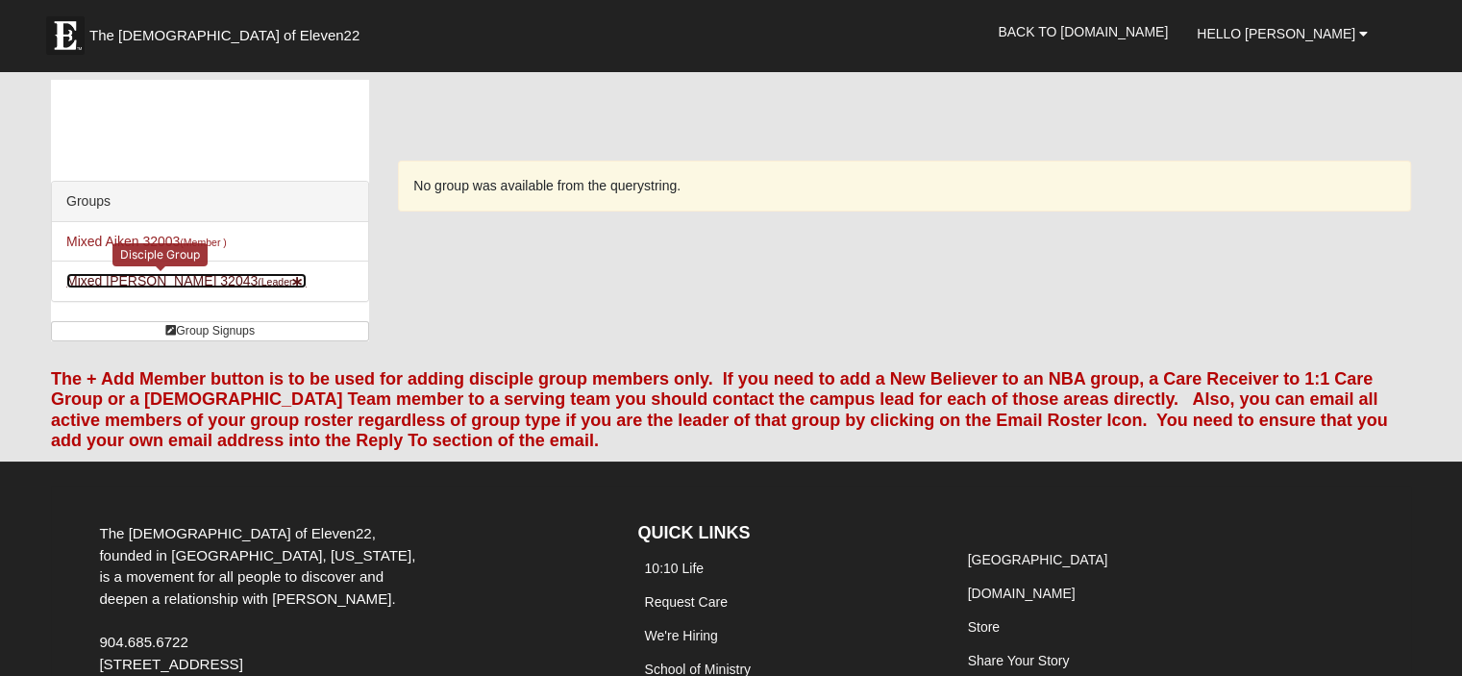 Image resolution: width=1462 pixels, height=676 pixels. I want to click on div: No group was available from the querystring., so click(905, 186).